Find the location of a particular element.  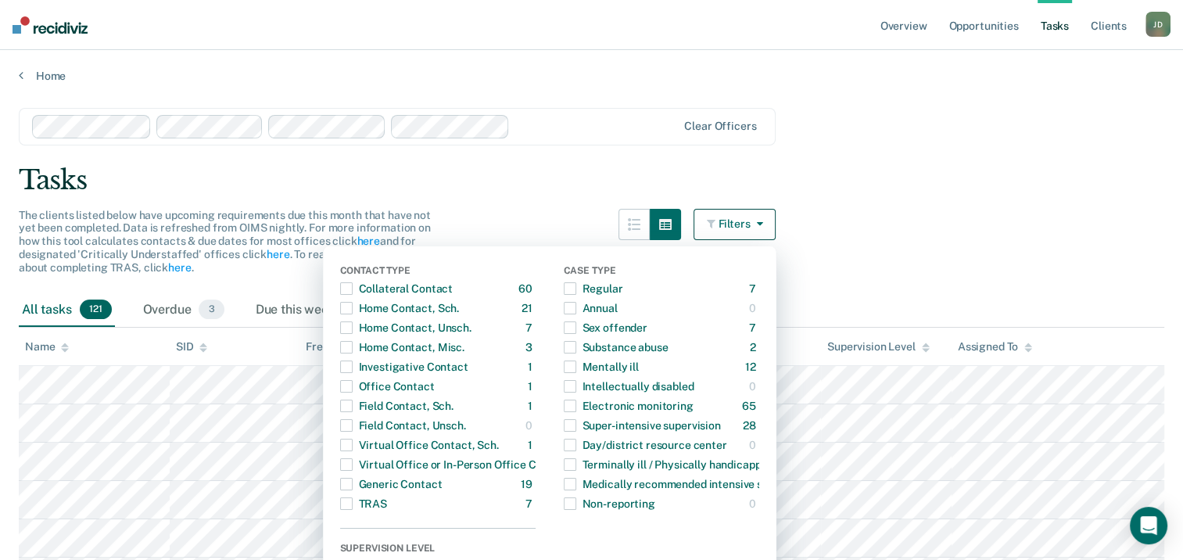

div: Electronic monitoring is located at coordinates (628, 406).